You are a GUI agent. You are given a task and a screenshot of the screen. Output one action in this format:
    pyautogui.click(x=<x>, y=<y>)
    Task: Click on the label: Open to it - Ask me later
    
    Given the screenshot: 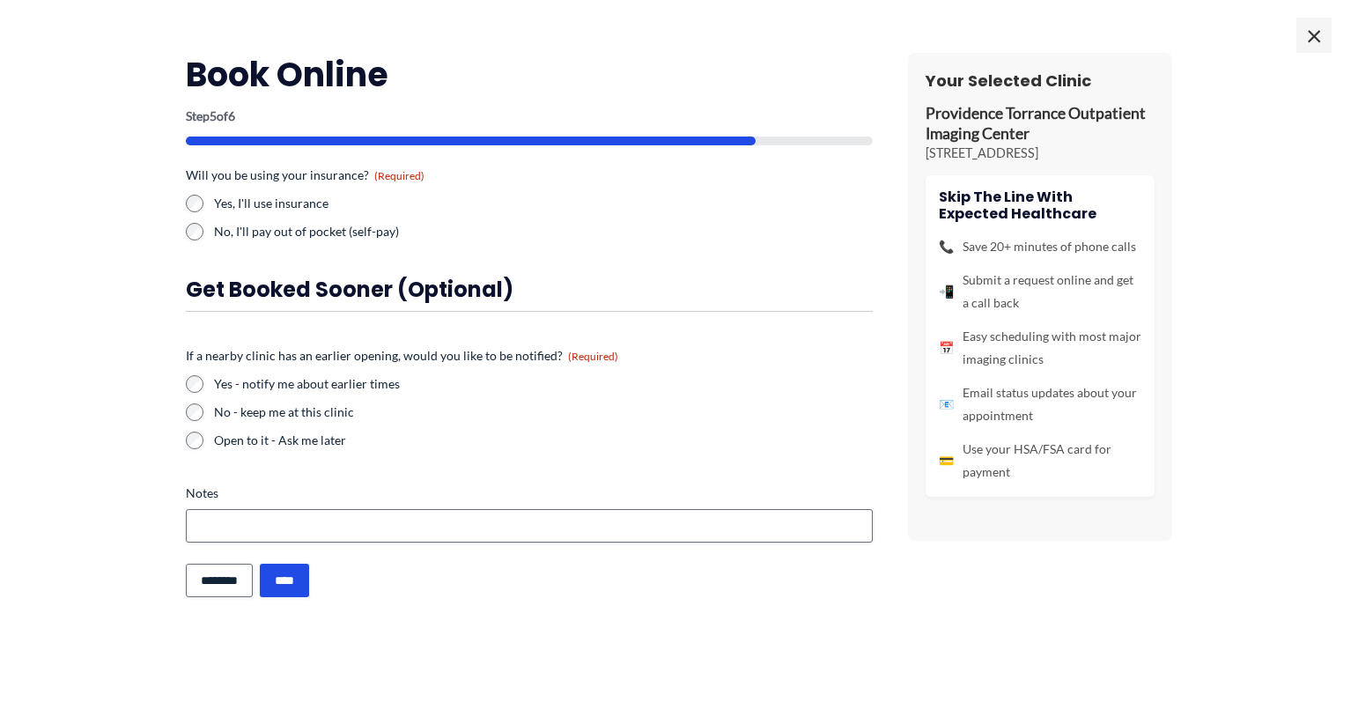 What is the action you would take?
    pyautogui.click(x=543, y=440)
    